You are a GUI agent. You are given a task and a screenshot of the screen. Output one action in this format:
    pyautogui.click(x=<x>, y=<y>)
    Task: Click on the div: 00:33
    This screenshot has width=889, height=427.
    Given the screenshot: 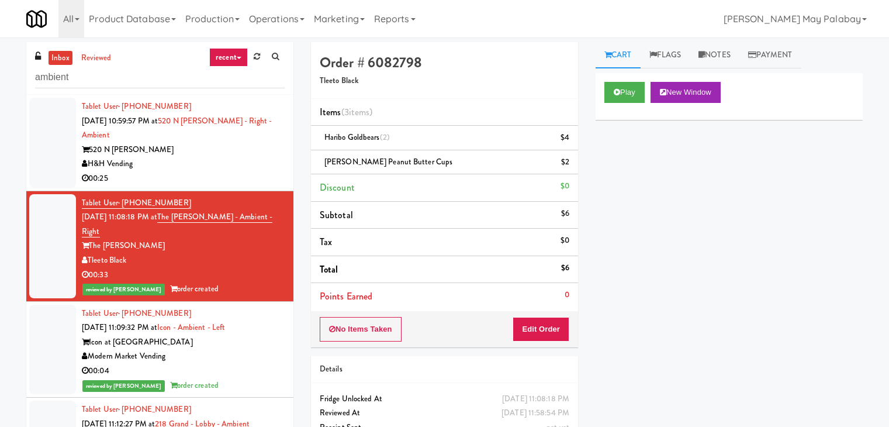 What is the action you would take?
    pyautogui.click(x=183, y=275)
    